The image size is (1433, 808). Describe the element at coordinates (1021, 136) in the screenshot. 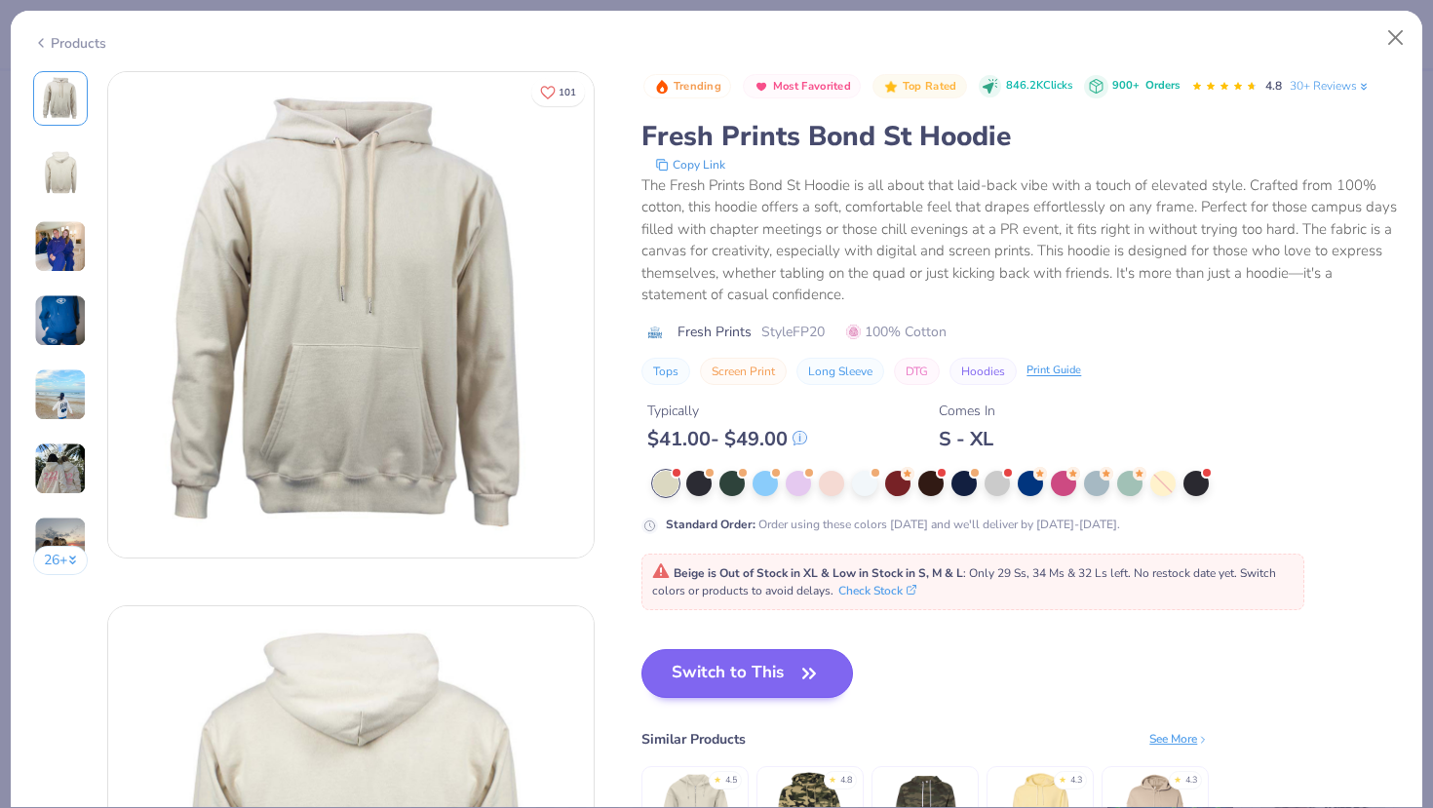

I see `div: Fresh Prints Bond St Hoodie` at that location.